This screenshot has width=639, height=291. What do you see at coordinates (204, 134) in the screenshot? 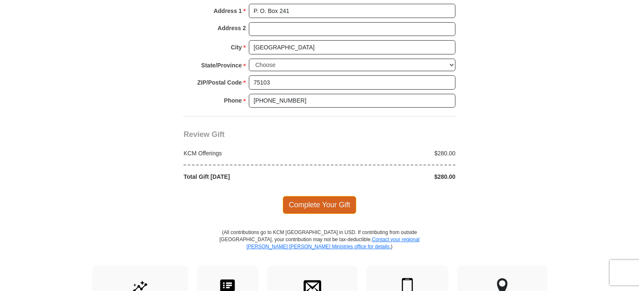
I see `span: Review Gift` at bounding box center [204, 134].